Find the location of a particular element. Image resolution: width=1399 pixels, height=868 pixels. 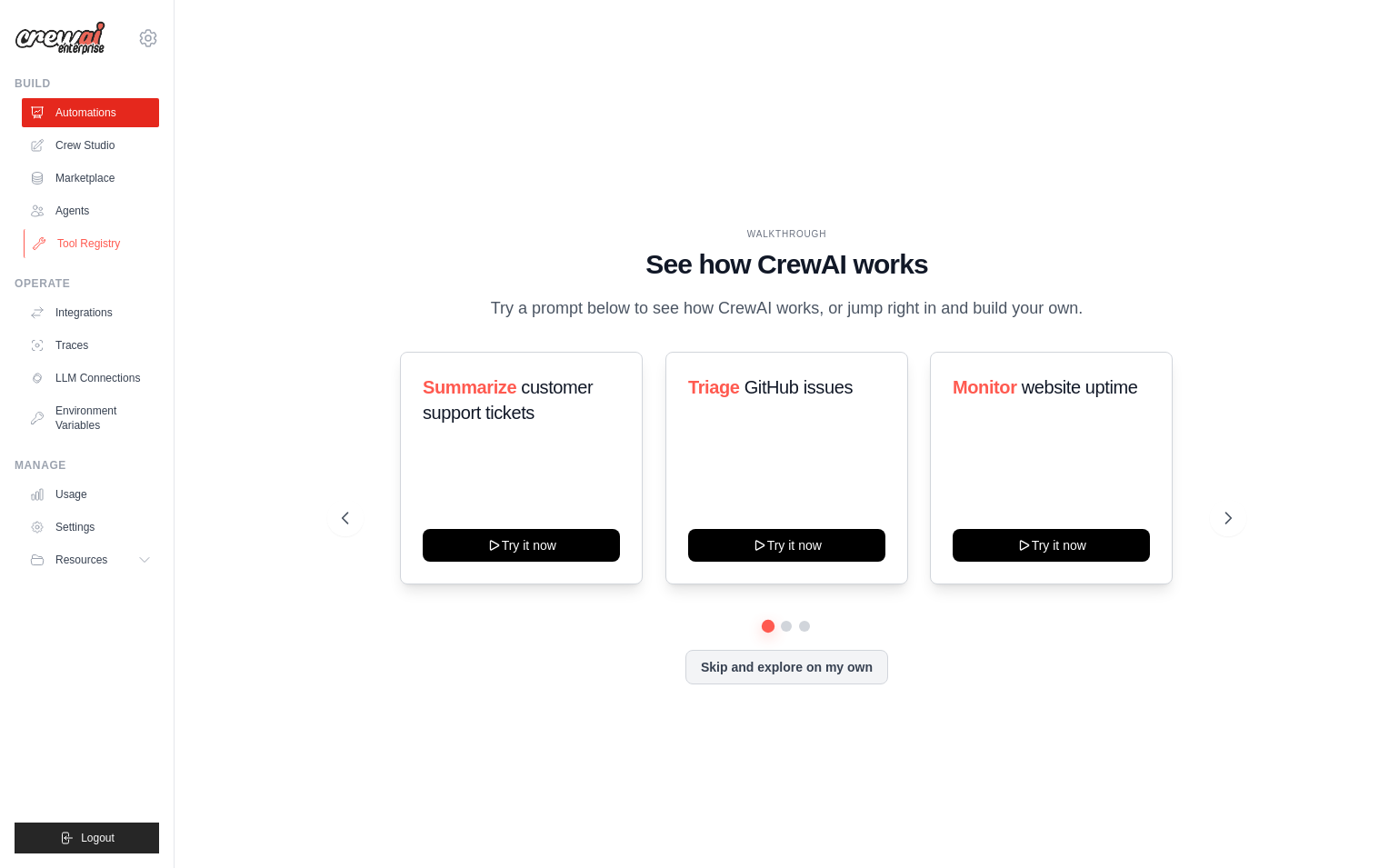

p: Try a prompt below to see how CrewAI works, or jump right in and build your own. is located at coordinates (787, 309).